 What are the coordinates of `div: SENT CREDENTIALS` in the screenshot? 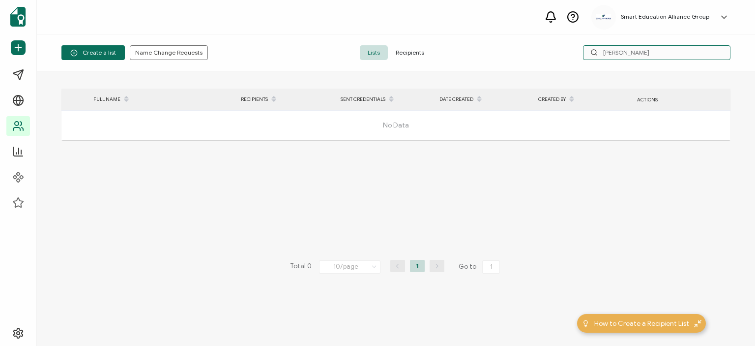 It's located at (385, 99).